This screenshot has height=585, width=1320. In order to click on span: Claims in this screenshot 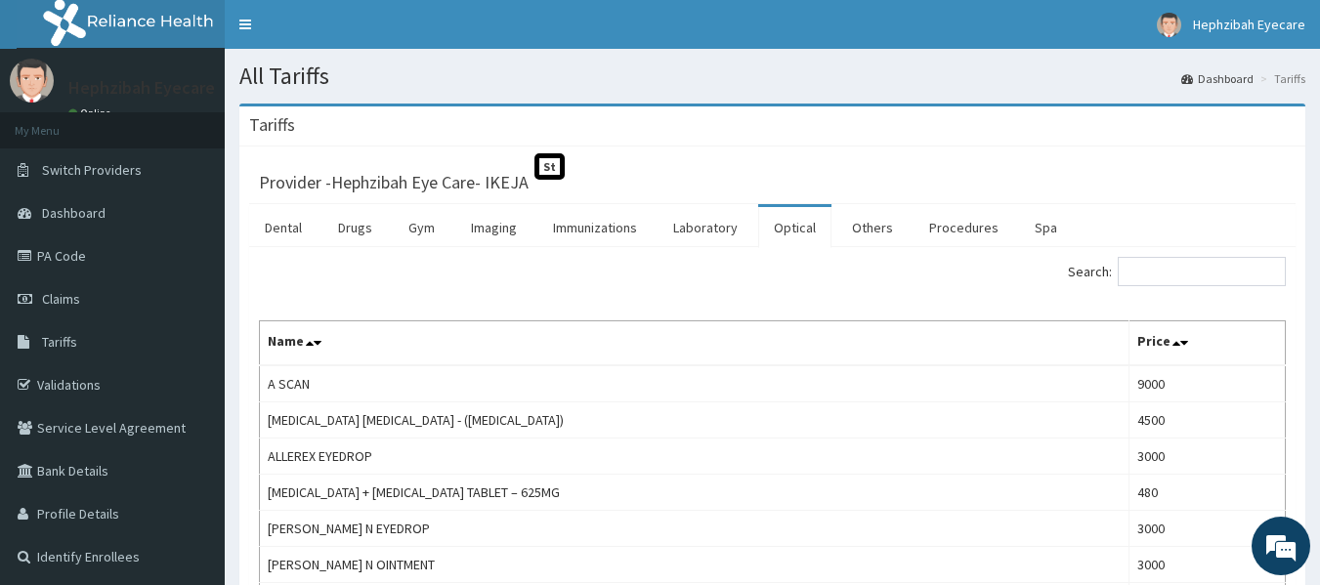, I will do `click(61, 299)`.